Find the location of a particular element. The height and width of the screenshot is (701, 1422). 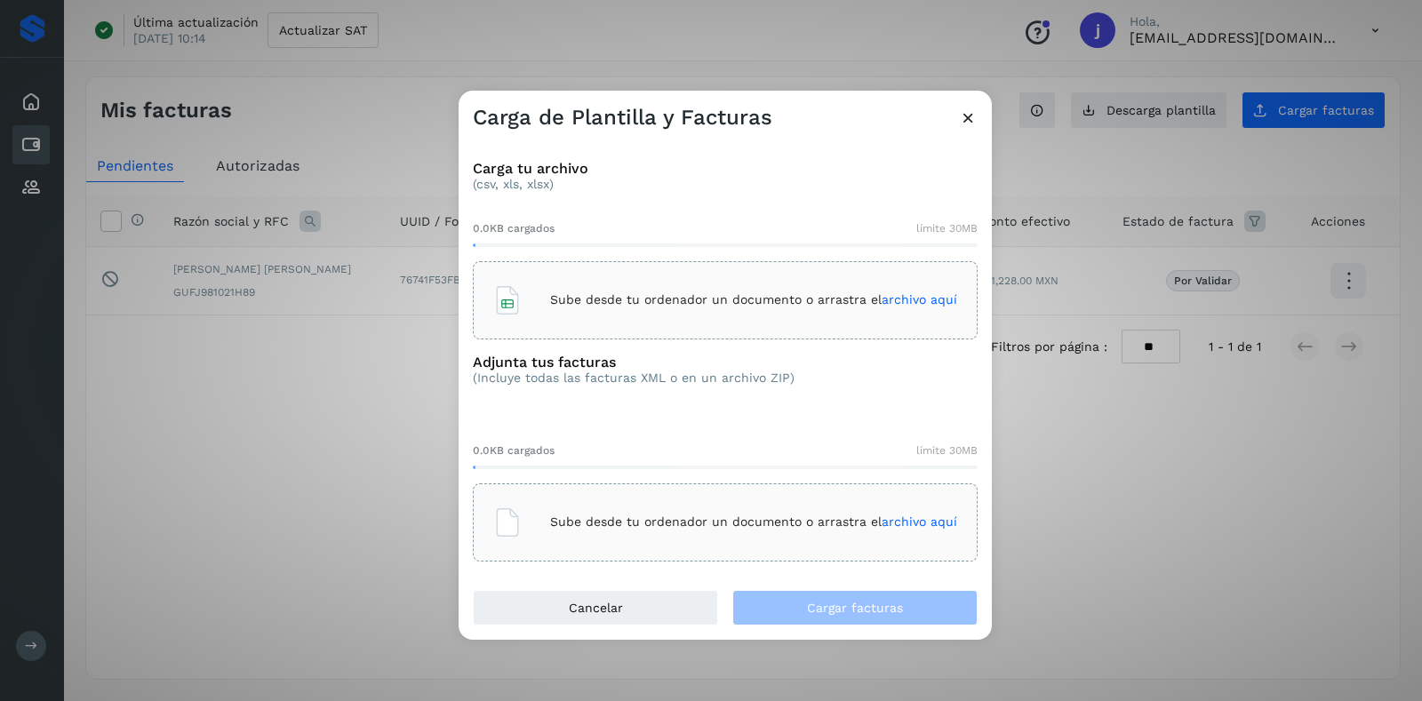

button: Cargar facturas is located at coordinates (855, 608).